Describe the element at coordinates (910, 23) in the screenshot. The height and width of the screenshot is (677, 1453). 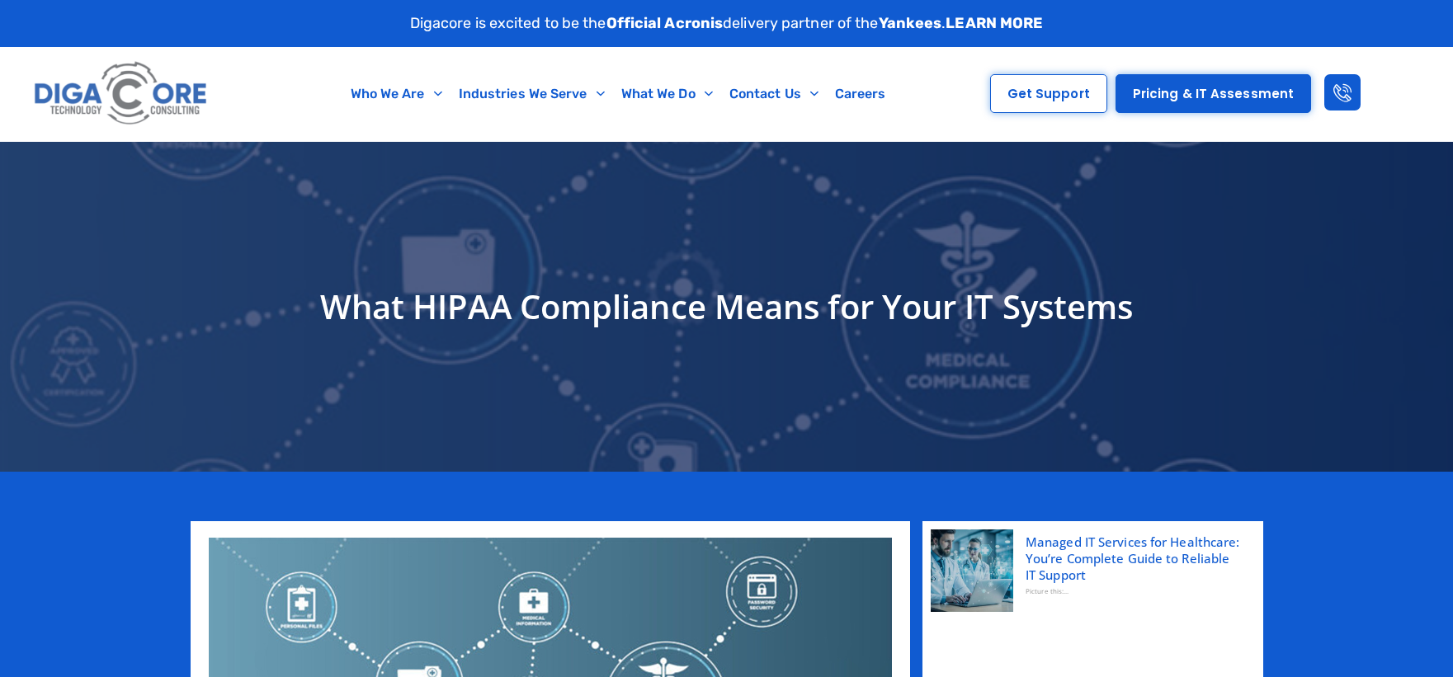
I see `strong: Yankees` at that location.